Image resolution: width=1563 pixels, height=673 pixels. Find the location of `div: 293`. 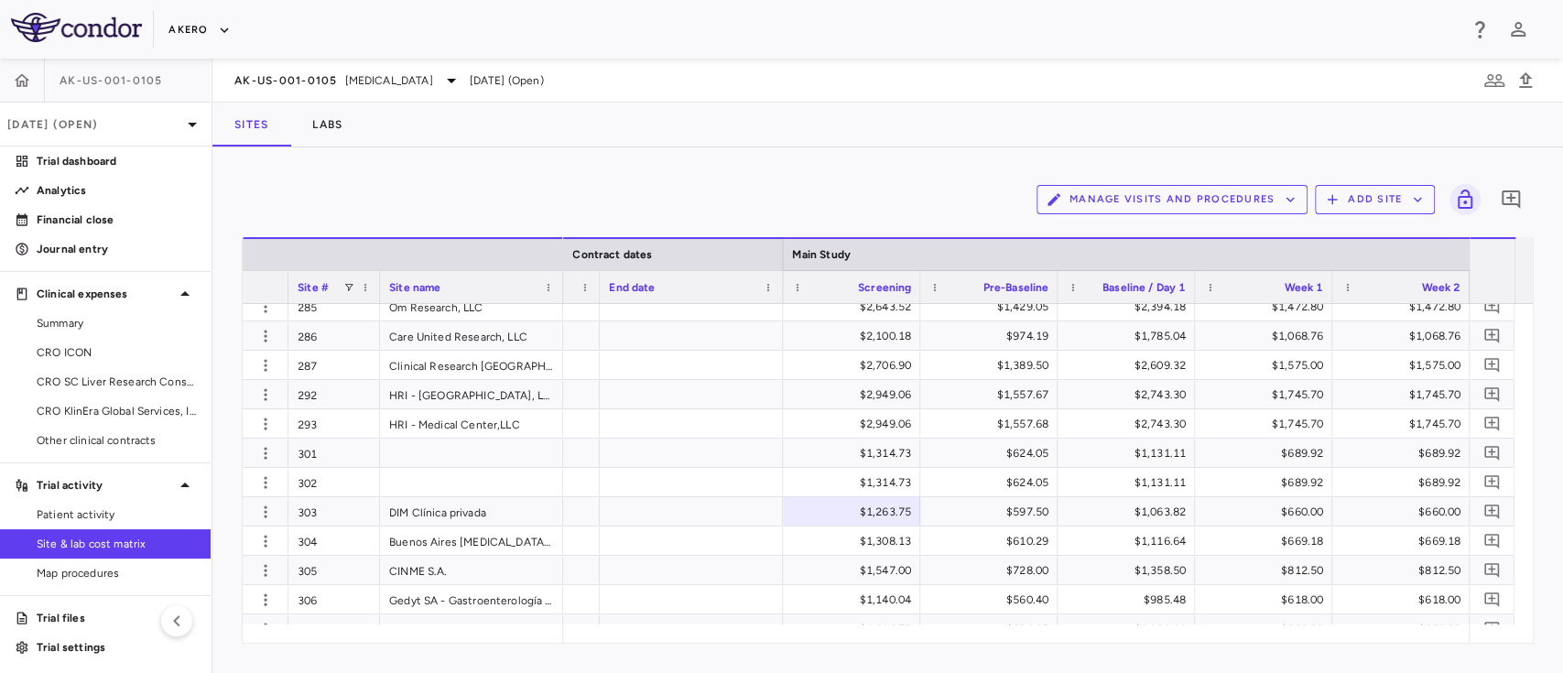

div: 293 is located at coordinates (334, 423).